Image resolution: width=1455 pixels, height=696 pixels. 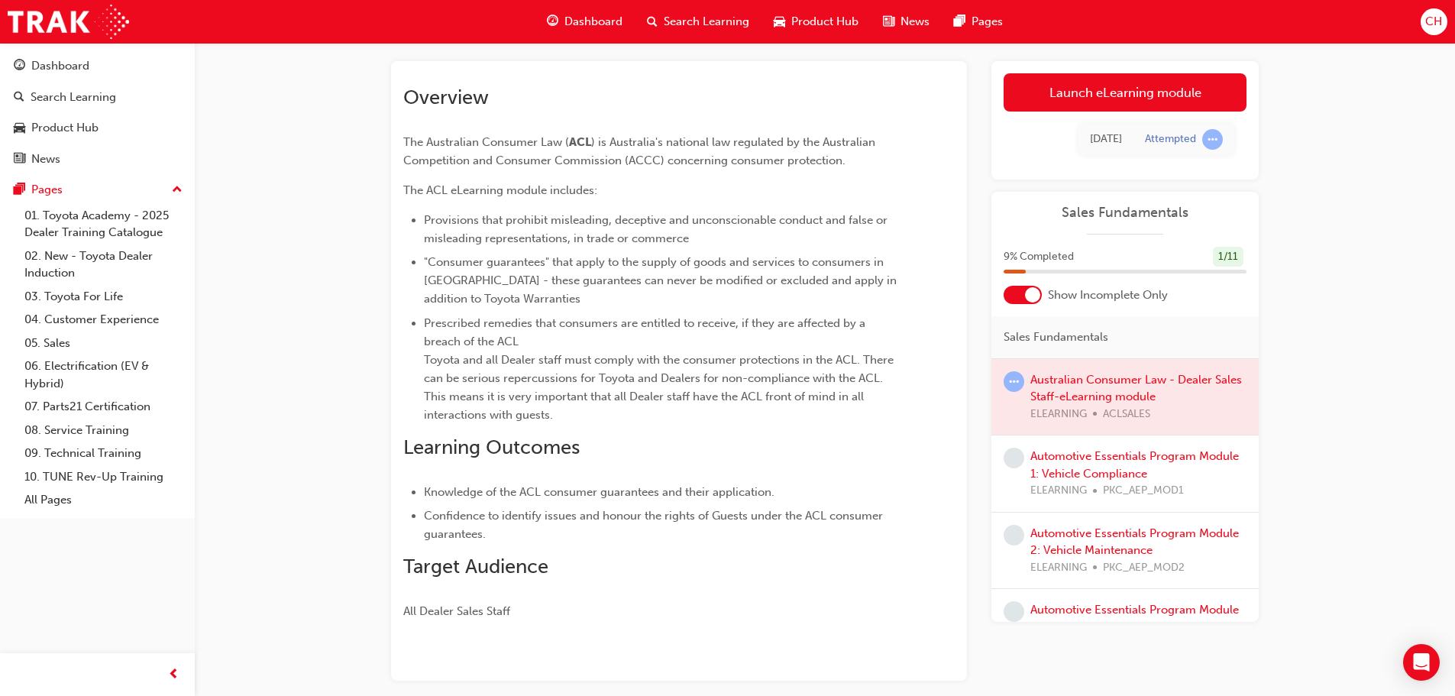 What do you see at coordinates (661, 280) in the screenshot?
I see `span: "Consumer guarantees" that apply to the supply of goods and services to consumers in [GEOGRAPHIC_...` at bounding box center [661, 280].